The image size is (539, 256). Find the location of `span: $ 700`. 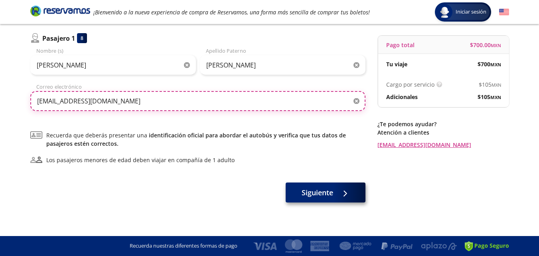

span: $ 700 is located at coordinates (489, 64).